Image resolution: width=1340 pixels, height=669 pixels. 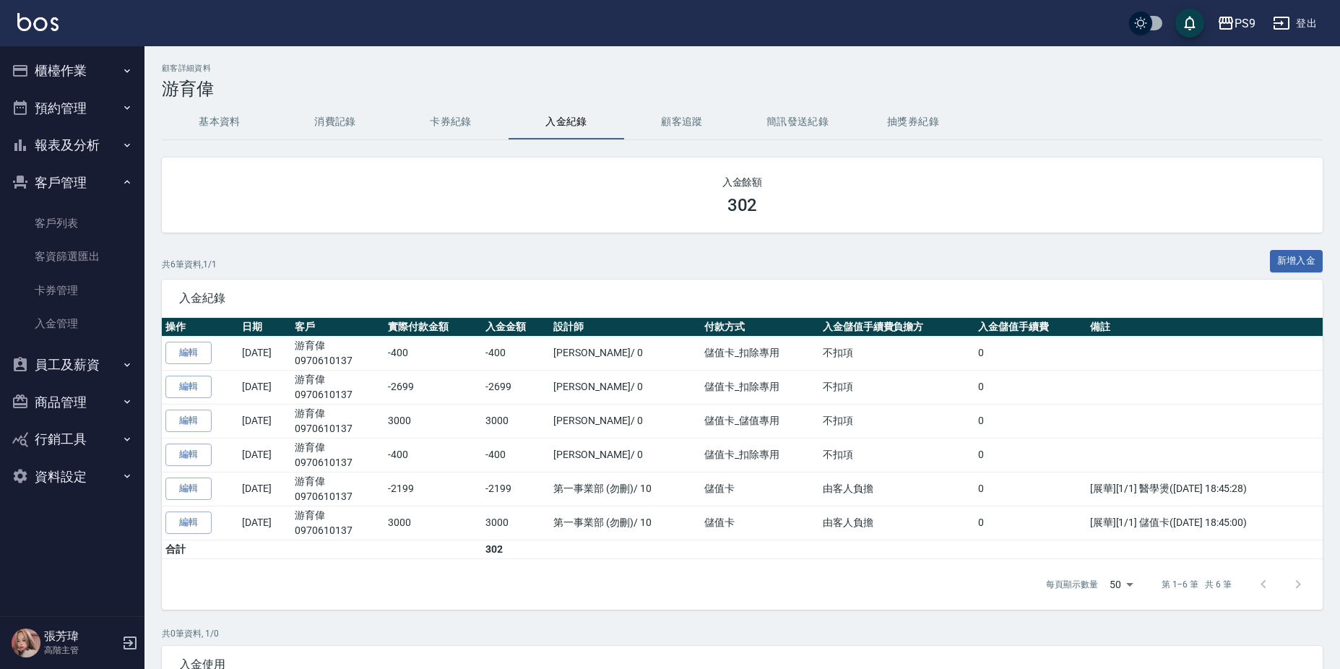 What do you see at coordinates (72, 145) in the screenshot?
I see `button: 報表及分析` at bounding box center [72, 145].